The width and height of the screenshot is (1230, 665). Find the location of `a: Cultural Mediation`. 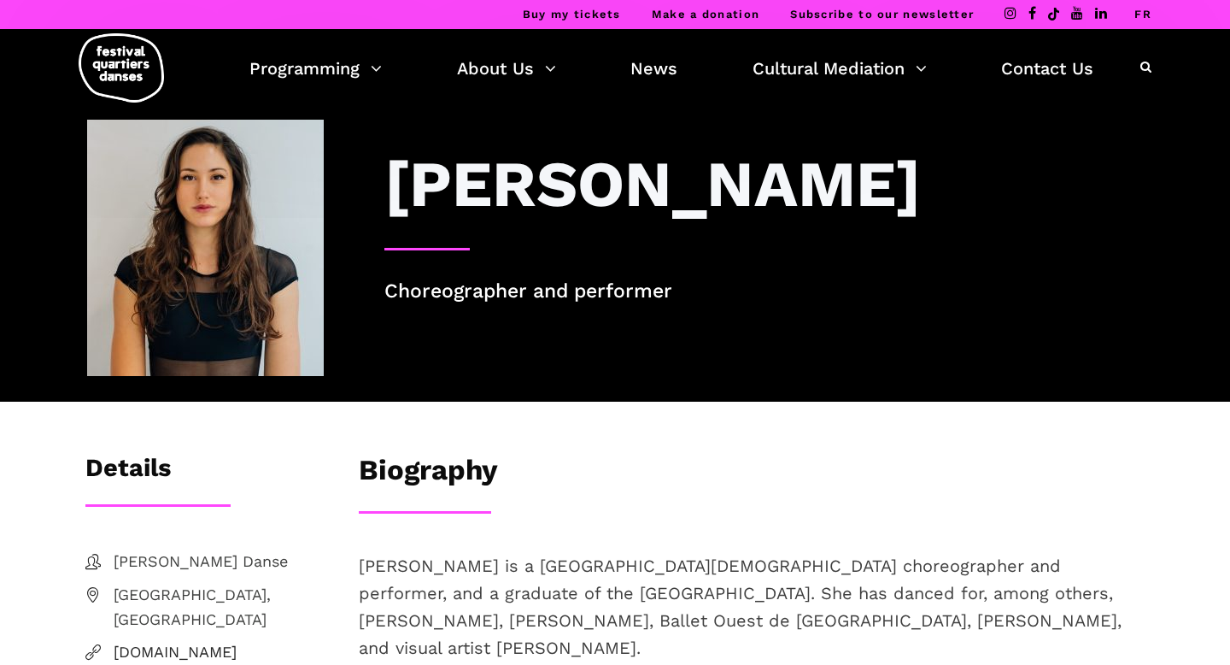

a: Cultural Mediation is located at coordinates (840, 68).